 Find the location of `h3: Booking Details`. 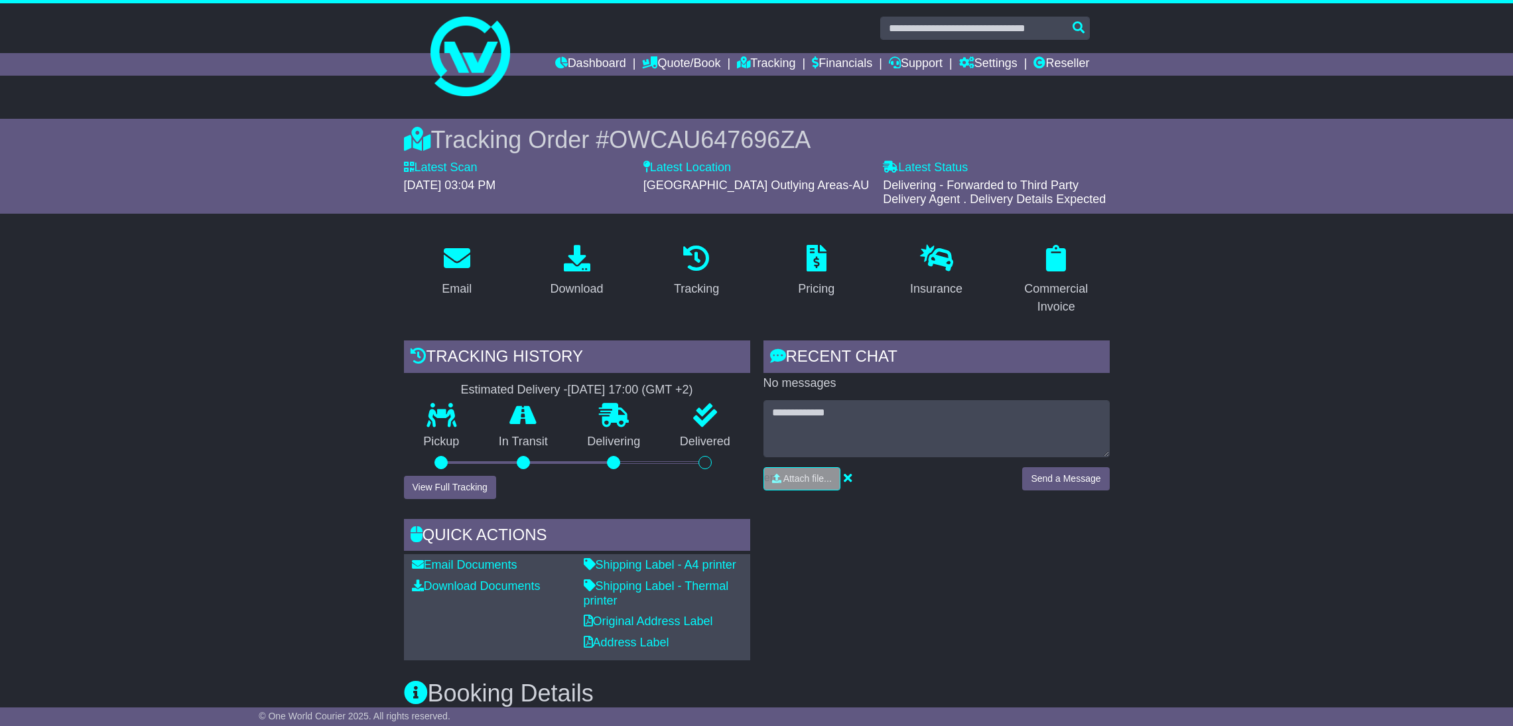

h3: Booking Details is located at coordinates (757, 693).